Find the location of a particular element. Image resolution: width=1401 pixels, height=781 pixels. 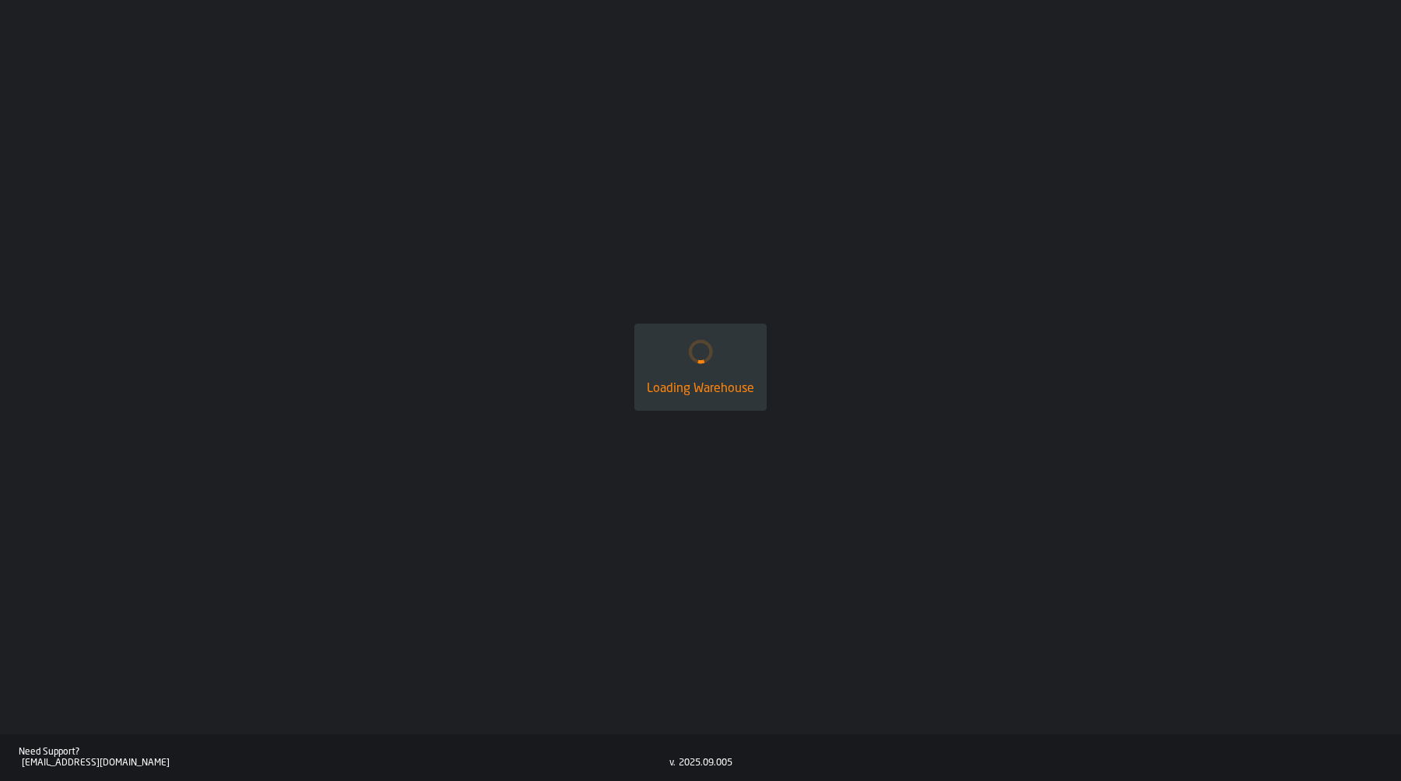

div: Loading Warehouse is located at coordinates (700, 389).